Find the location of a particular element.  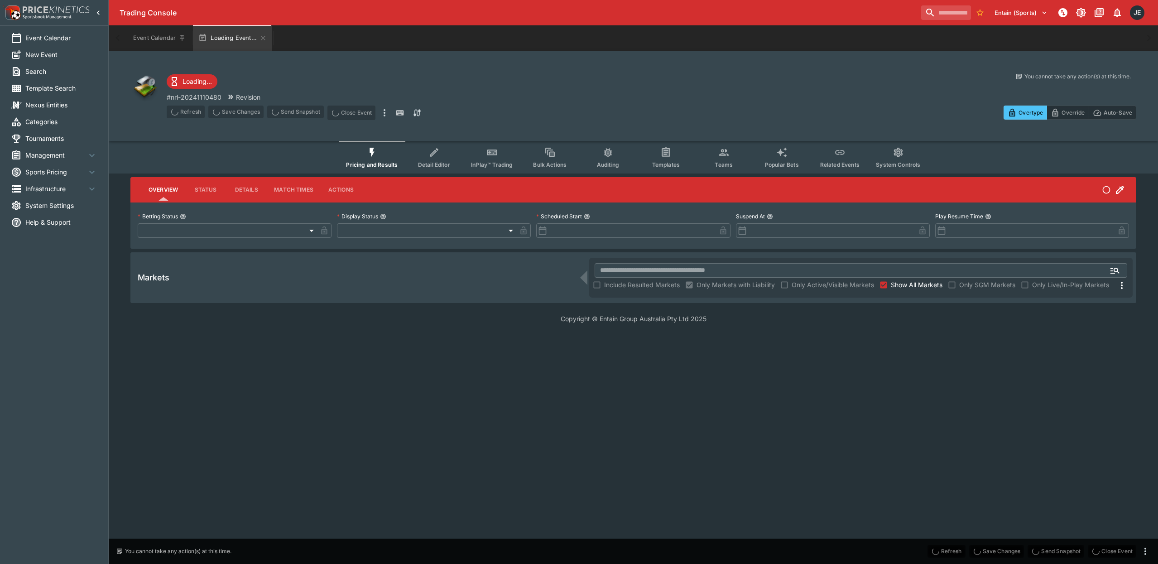

button: Open is located at coordinates (1115, 270).